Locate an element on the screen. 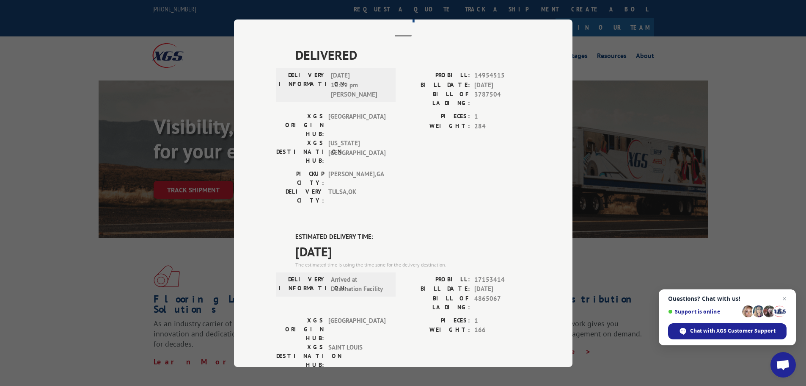 Image resolution: width=806 pixels, height=386 pixels. div: The estimated time is using the time zone for the delivery destination. is located at coordinates (413, 264).